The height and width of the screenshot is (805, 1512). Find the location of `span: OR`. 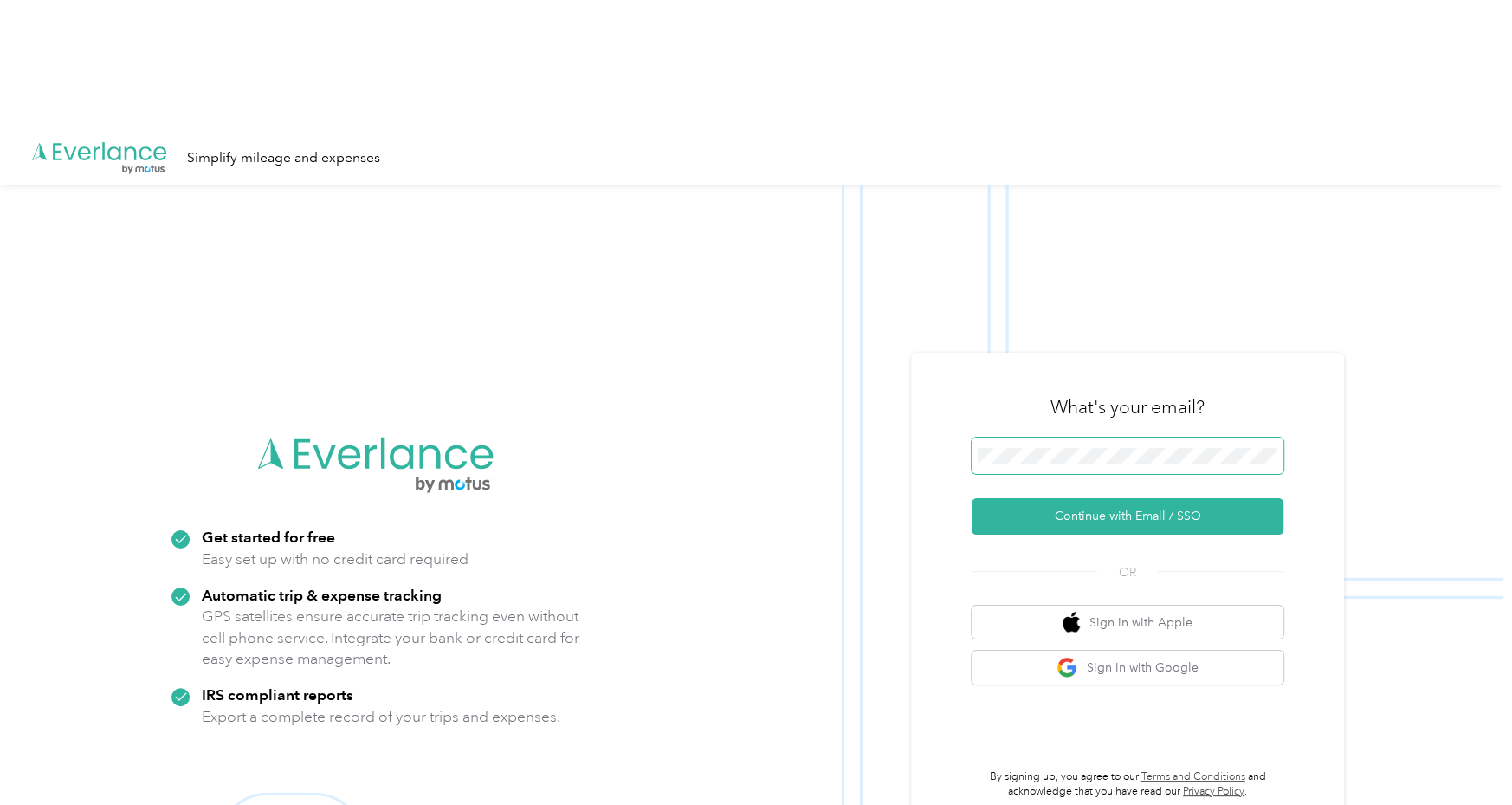

span: OR is located at coordinates (1127, 572).